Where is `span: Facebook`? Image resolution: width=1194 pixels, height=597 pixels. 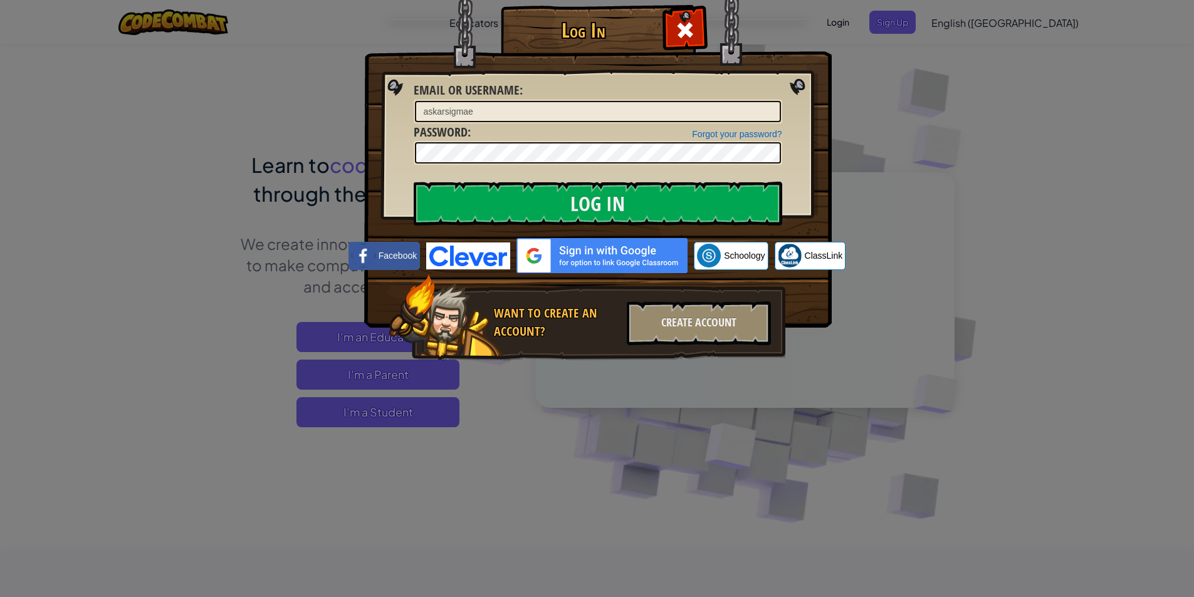 span: Facebook is located at coordinates (397, 256).